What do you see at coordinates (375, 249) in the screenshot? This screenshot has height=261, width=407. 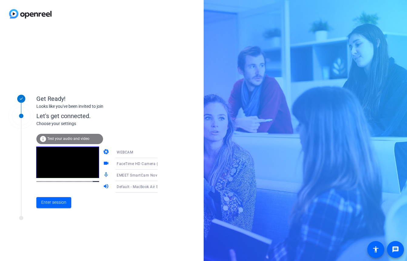 I see `mat-icon: accessibility` at bounding box center [375, 249].